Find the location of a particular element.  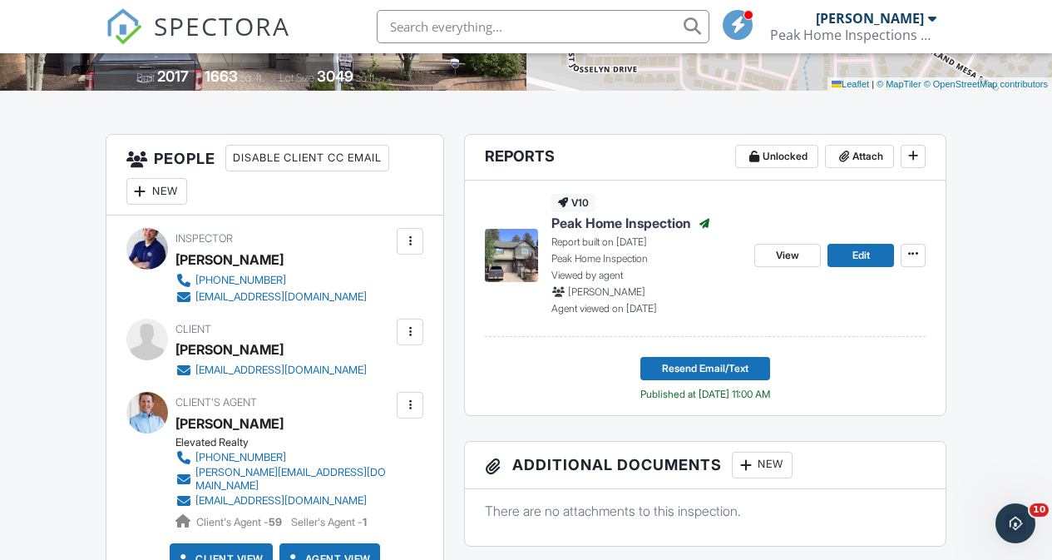

a: SPECTORA is located at coordinates (198, 40).